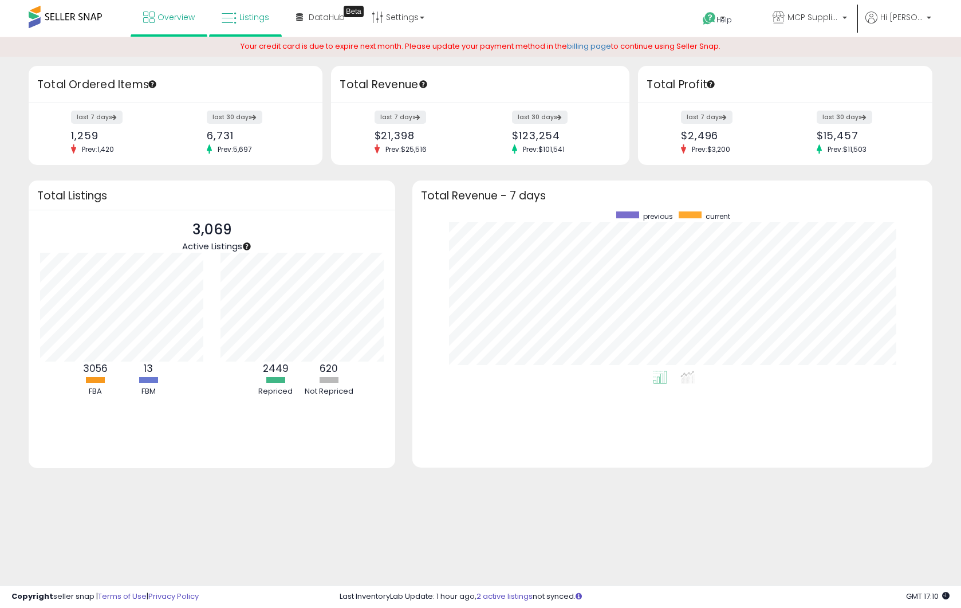 This screenshot has height=608, width=961. Describe the element at coordinates (148, 391) in the screenshot. I see `div: FBM` at that location.